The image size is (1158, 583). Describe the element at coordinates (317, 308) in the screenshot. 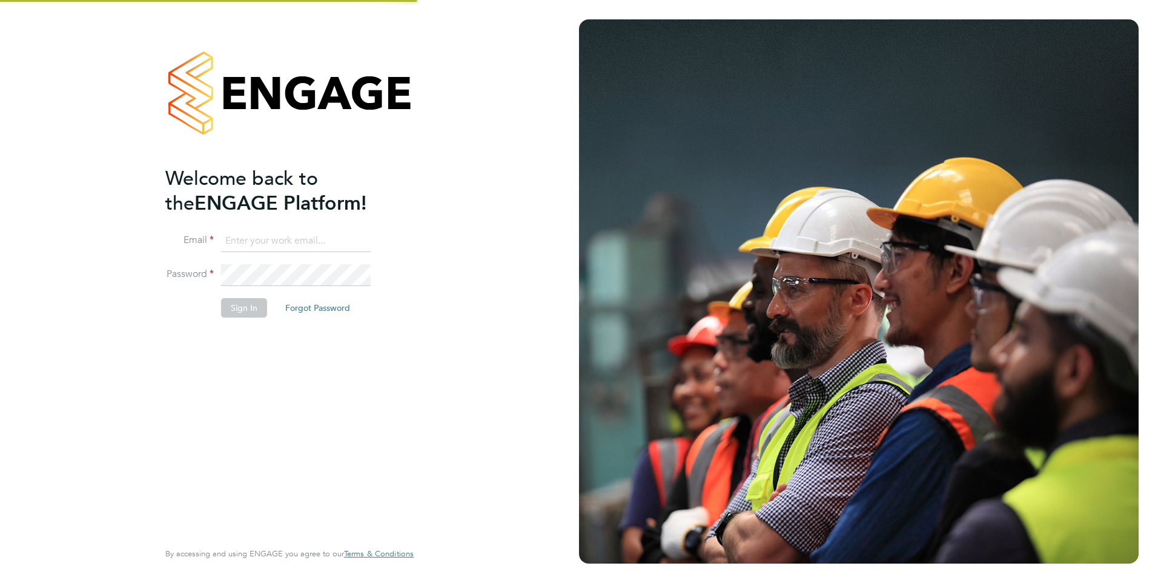

I see `button: Forgot Password` at that location.